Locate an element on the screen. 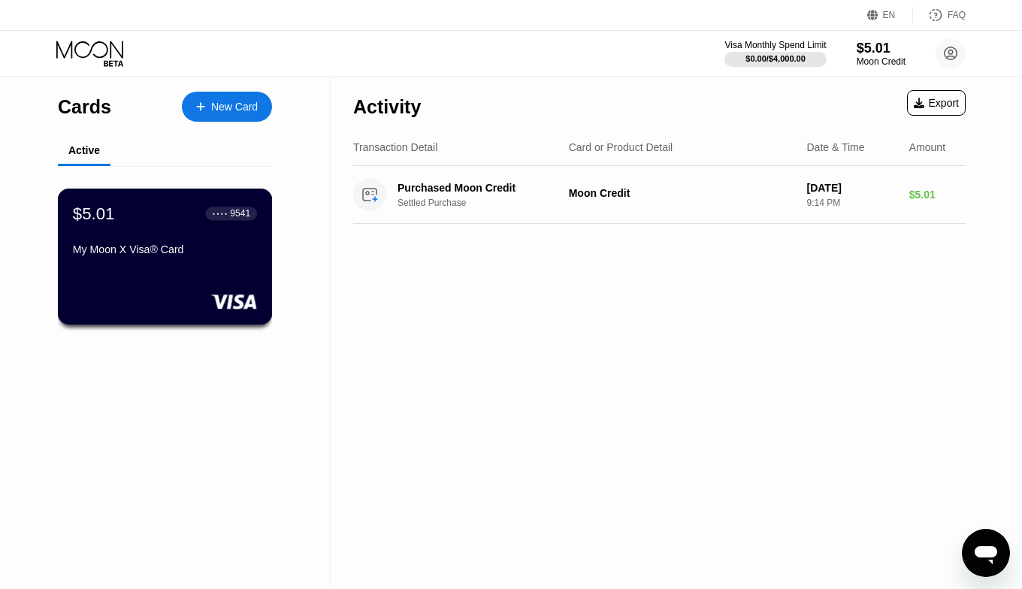 The image size is (1022, 589). div: $0.00 / $4,000.00 is located at coordinates (776, 59).